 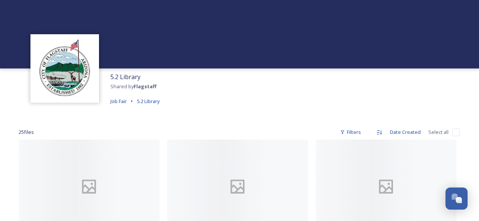 I want to click on a: Job Fair, so click(x=118, y=101).